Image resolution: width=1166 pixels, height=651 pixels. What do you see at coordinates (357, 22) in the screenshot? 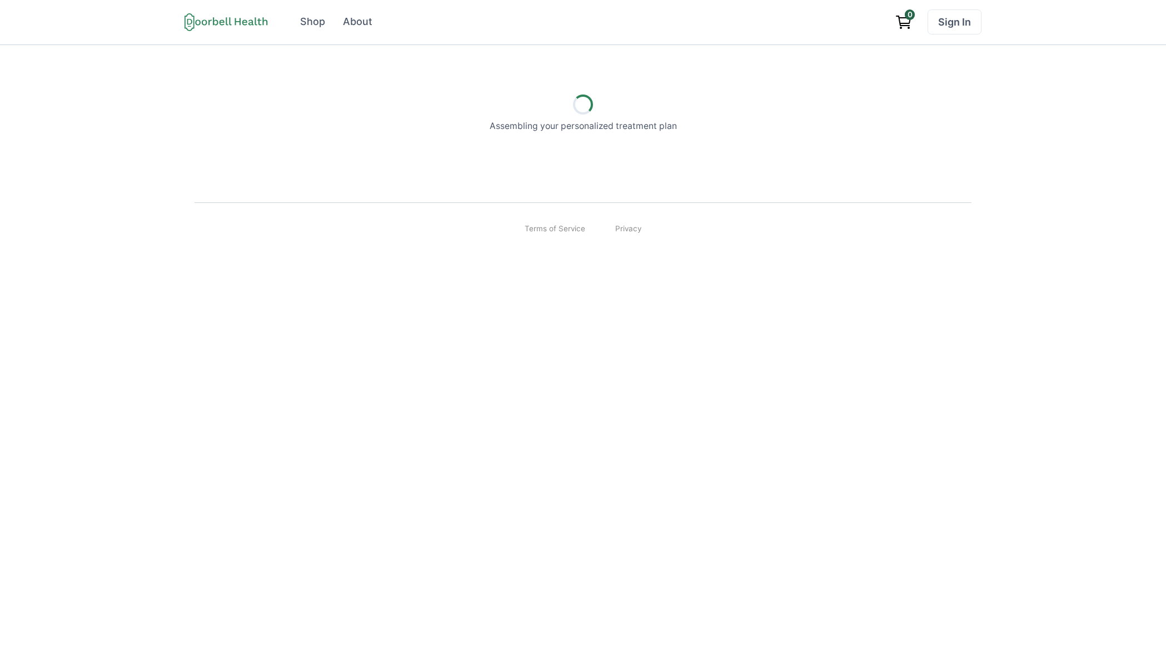
I see `div: About` at bounding box center [357, 22].